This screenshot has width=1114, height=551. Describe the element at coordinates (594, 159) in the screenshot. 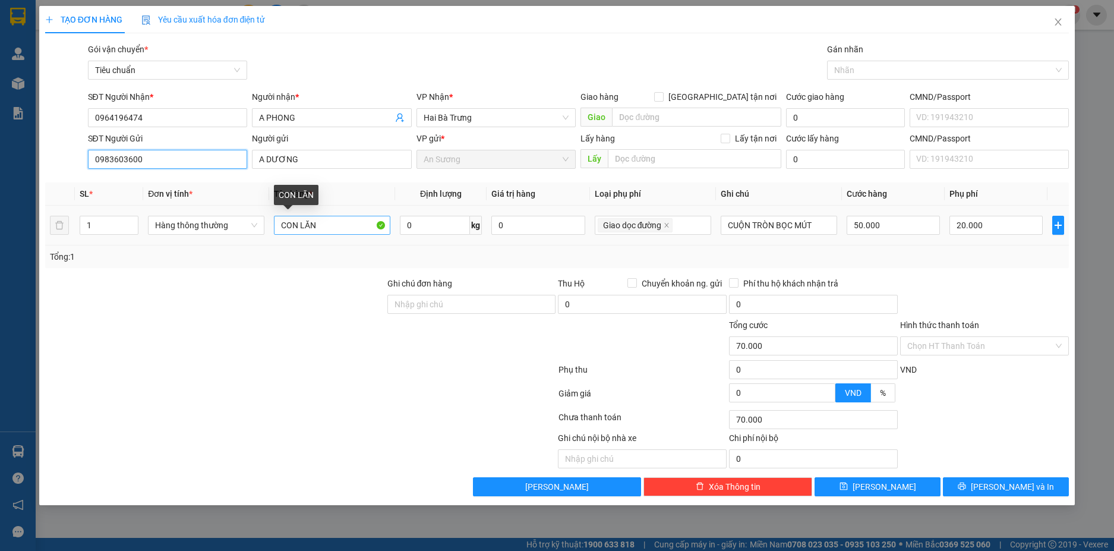

I see `span: Lấy` at that location.